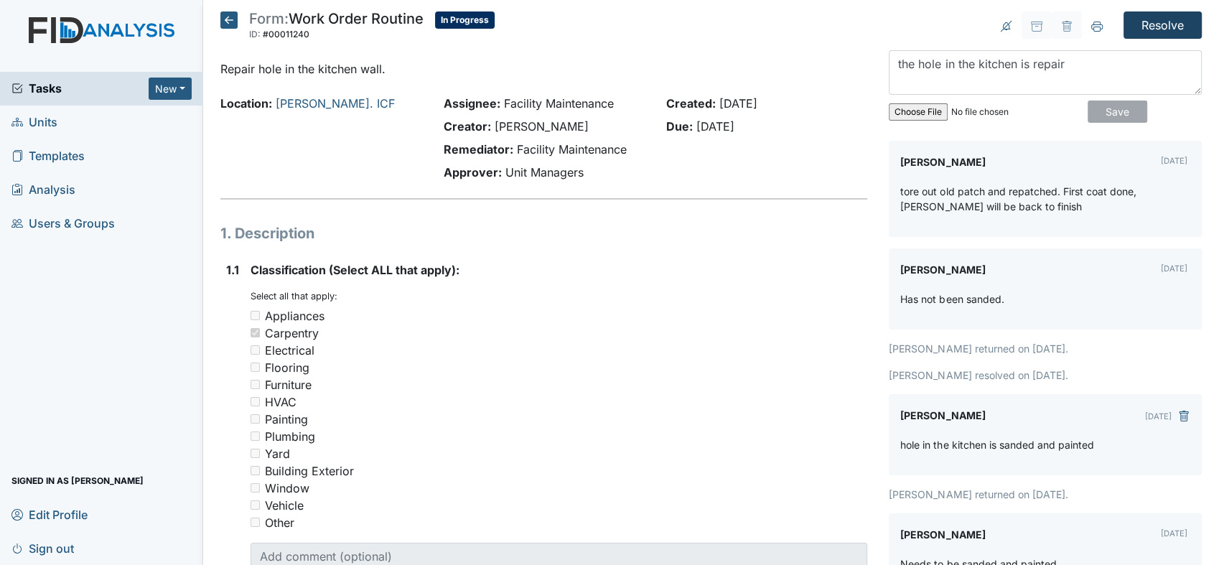  What do you see at coordinates (544, 172) in the screenshot?
I see `span: Unit Managers` at bounding box center [544, 172].